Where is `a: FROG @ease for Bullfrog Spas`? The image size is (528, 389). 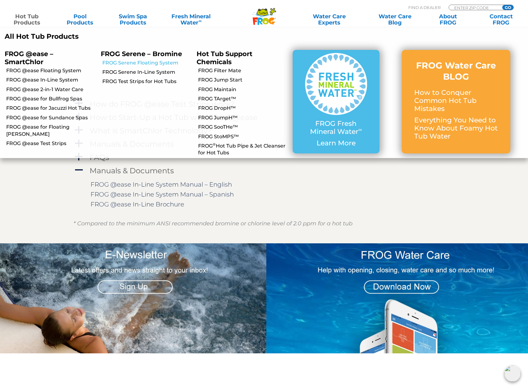 a: FROG @ease for Bullfrog Spas is located at coordinates (51, 99).